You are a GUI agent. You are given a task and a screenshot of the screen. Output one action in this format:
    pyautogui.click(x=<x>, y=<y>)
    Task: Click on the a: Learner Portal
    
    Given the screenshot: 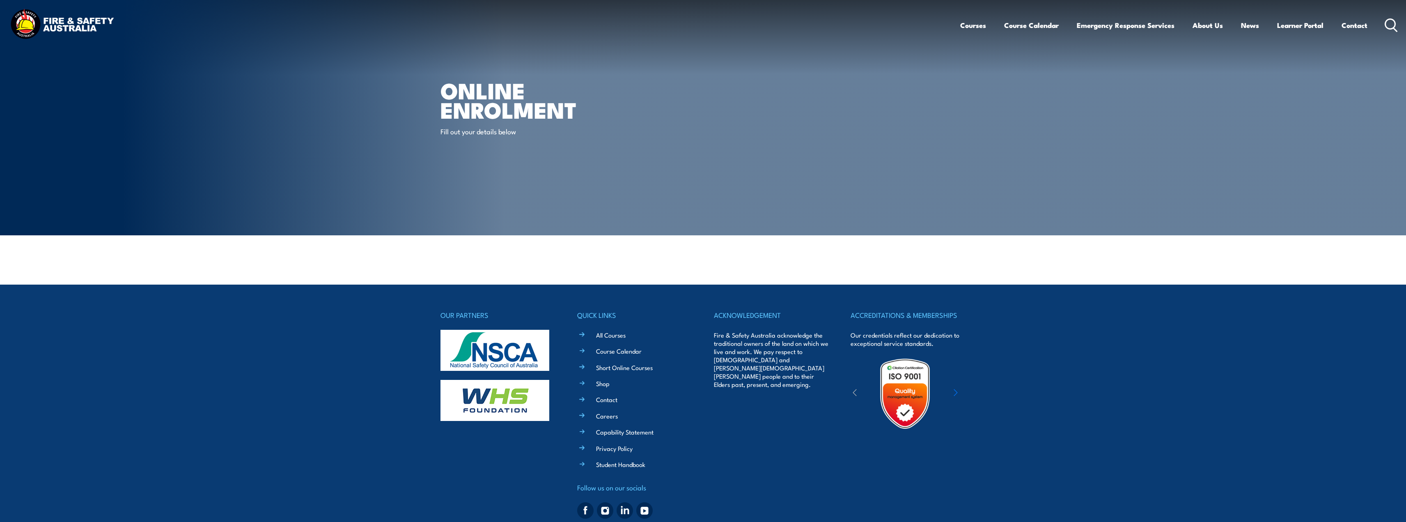 What is the action you would take?
    pyautogui.click(x=1300, y=25)
    